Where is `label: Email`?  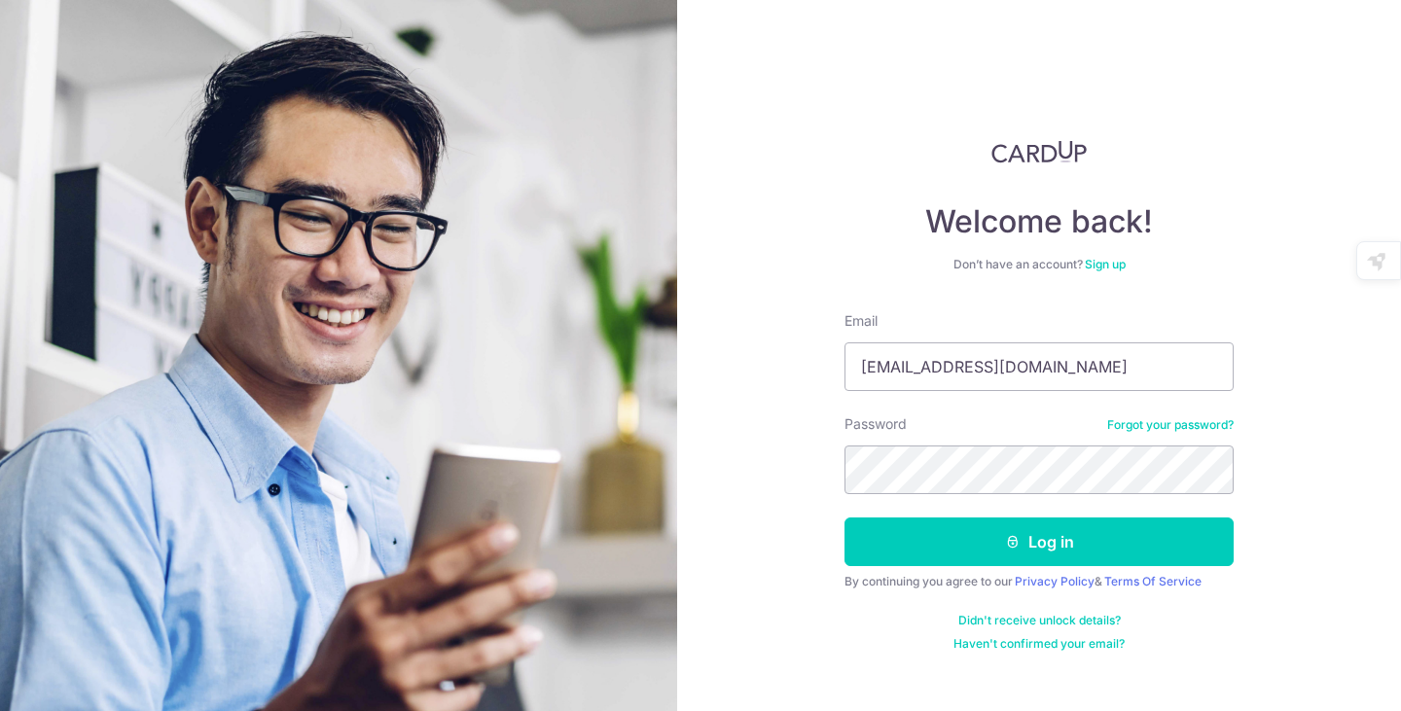
label: Email is located at coordinates (861, 321).